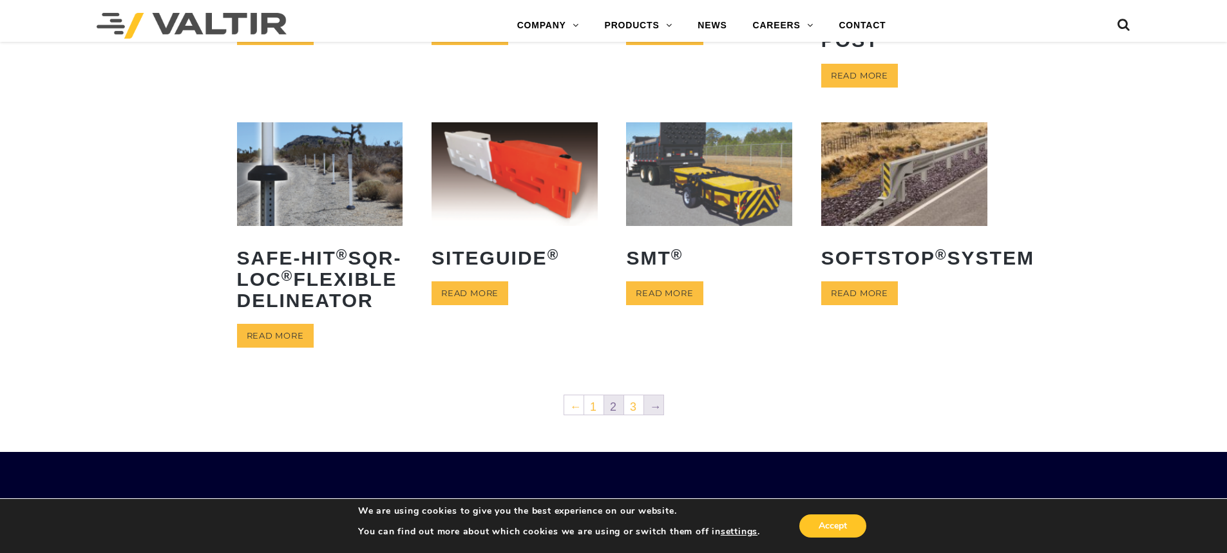 The height and width of the screenshot is (553, 1227). Describe the element at coordinates (469, 293) in the screenshot. I see `a: Read more about “SiteGuide®”` at that location.